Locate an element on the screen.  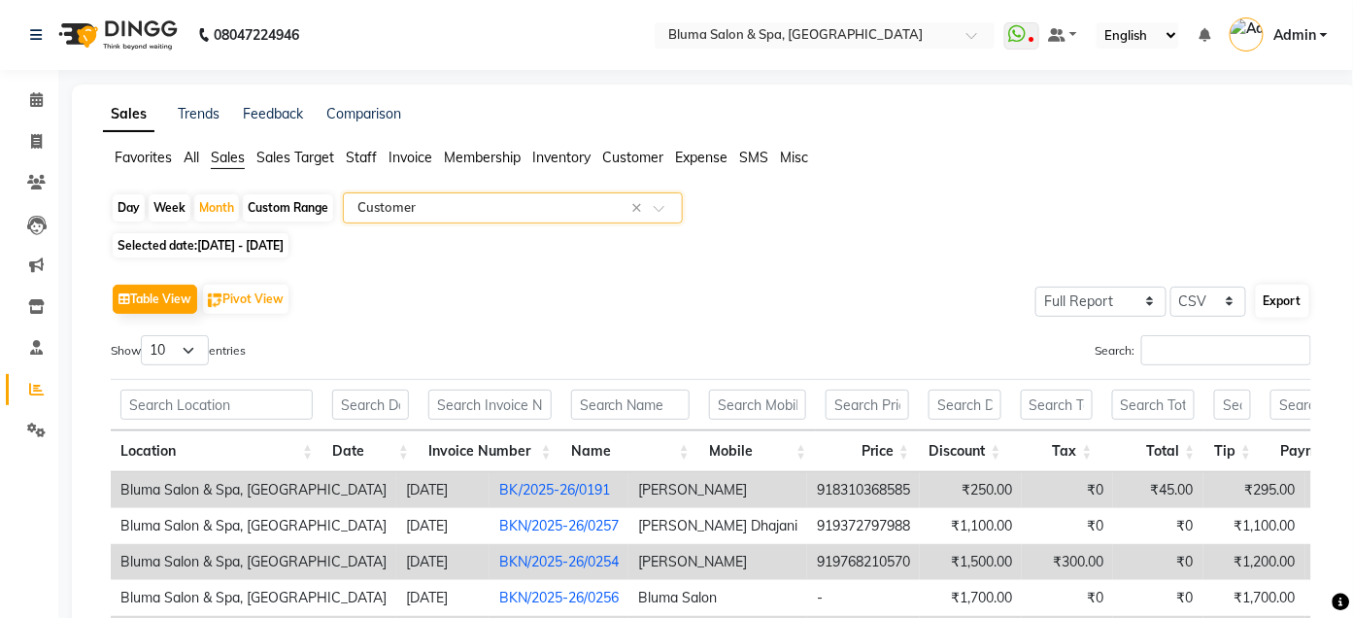
th: Location: activate to sort column ascending is located at coordinates (217, 451).